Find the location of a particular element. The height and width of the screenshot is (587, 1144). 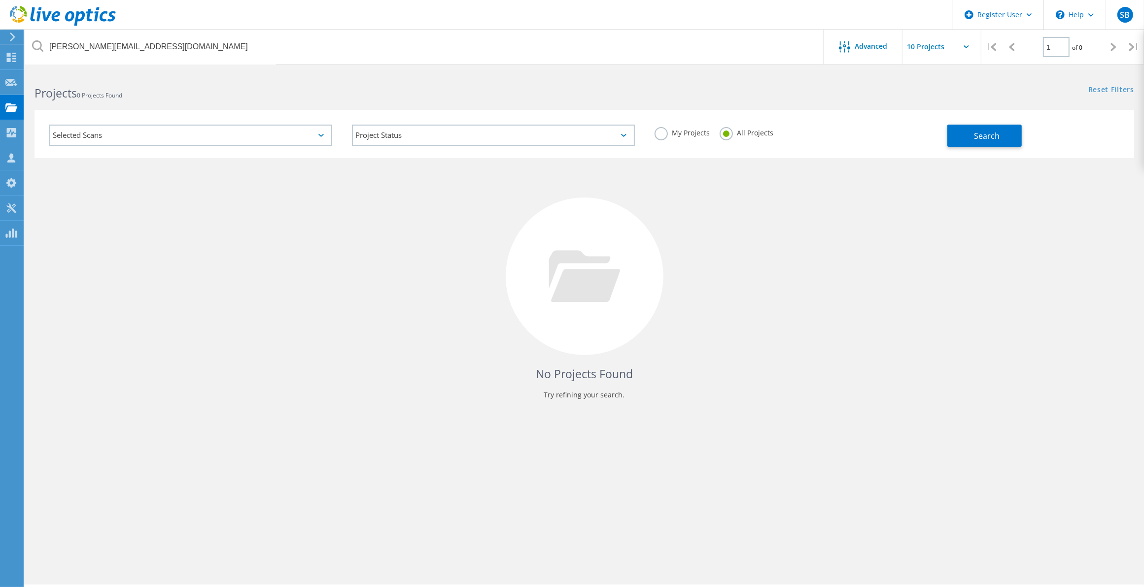

b: Projects is located at coordinates (56, 93).